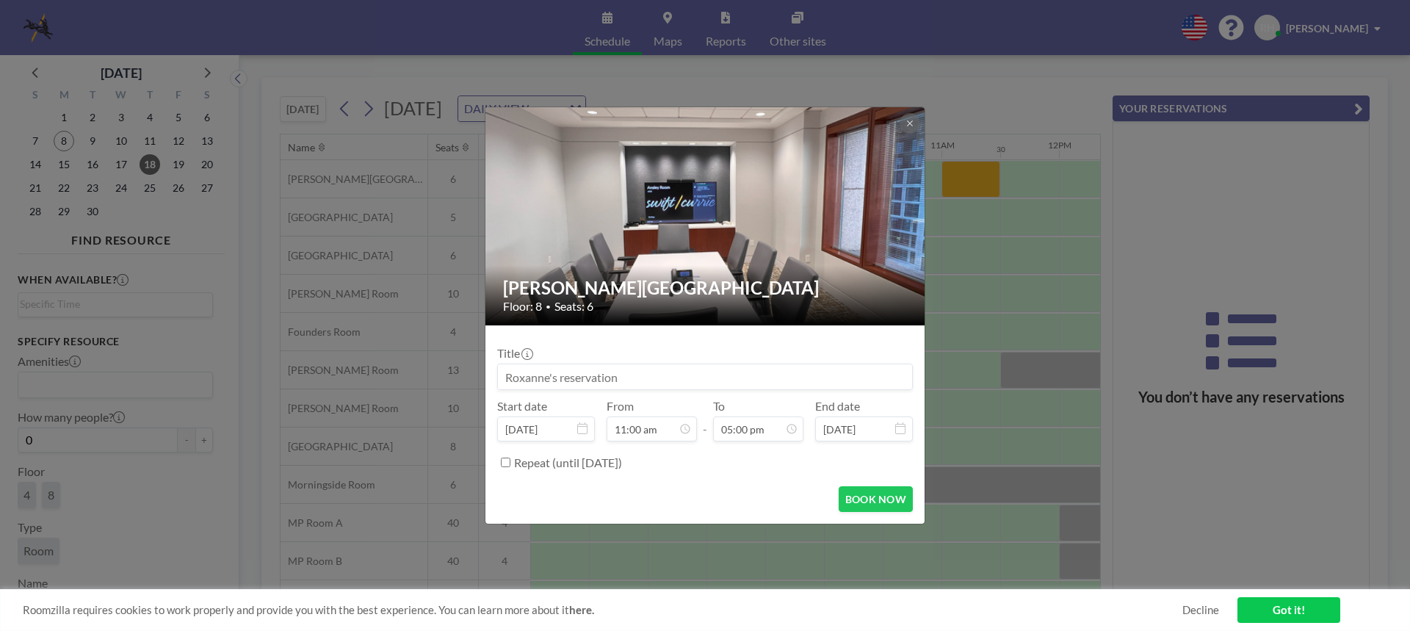  Describe the element at coordinates (582, 610) in the screenshot. I see `a: here.` at that location.